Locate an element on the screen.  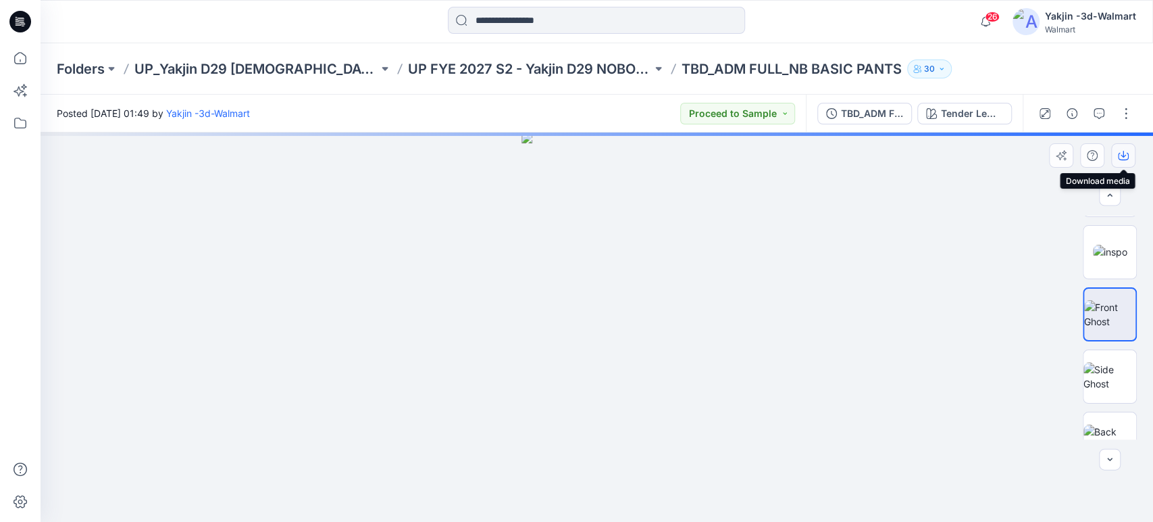
img: Front Ghost is located at coordinates (1110, 314).